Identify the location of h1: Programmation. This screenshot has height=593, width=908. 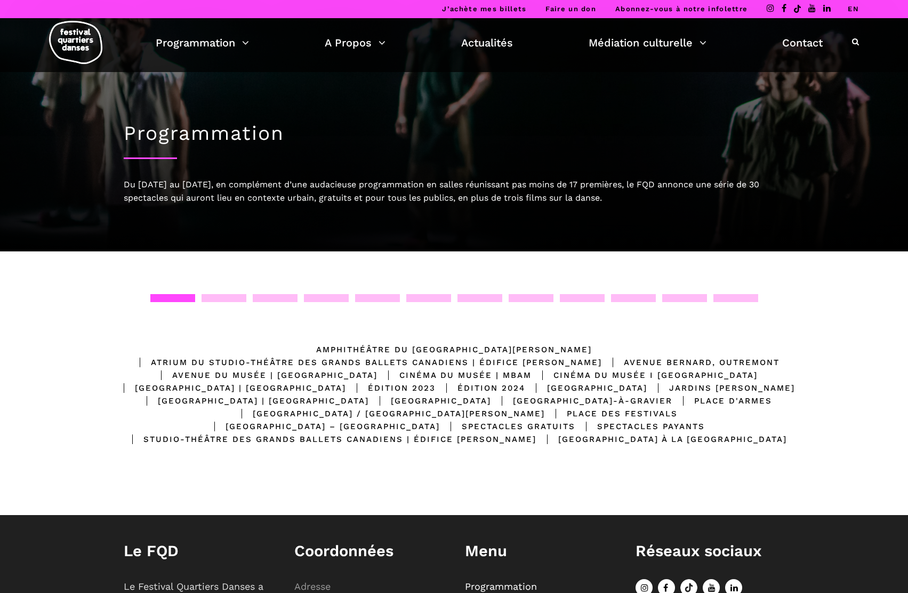
(454, 133).